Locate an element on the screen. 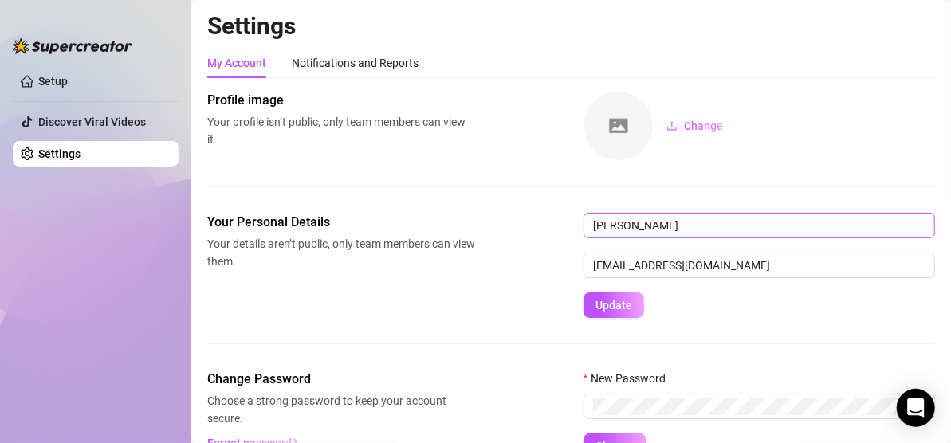 The height and width of the screenshot is (443, 951). input: New Password is located at coordinates (745, 407).